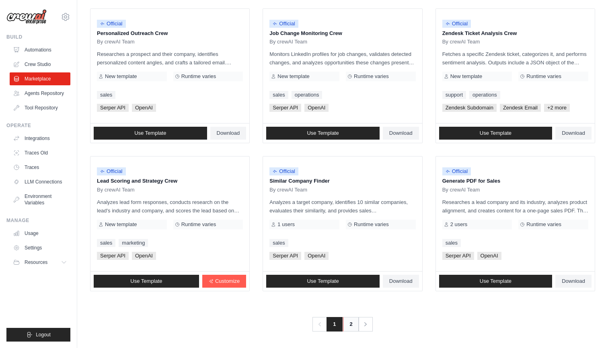 The height and width of the screenshot is (348, 608). I want to click on div: Build, so click(38, 37).